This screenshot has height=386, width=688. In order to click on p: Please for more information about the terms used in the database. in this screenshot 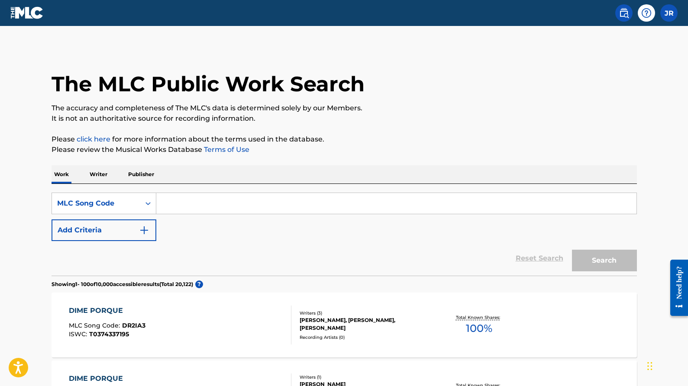, I will do `click(344, 139)`.